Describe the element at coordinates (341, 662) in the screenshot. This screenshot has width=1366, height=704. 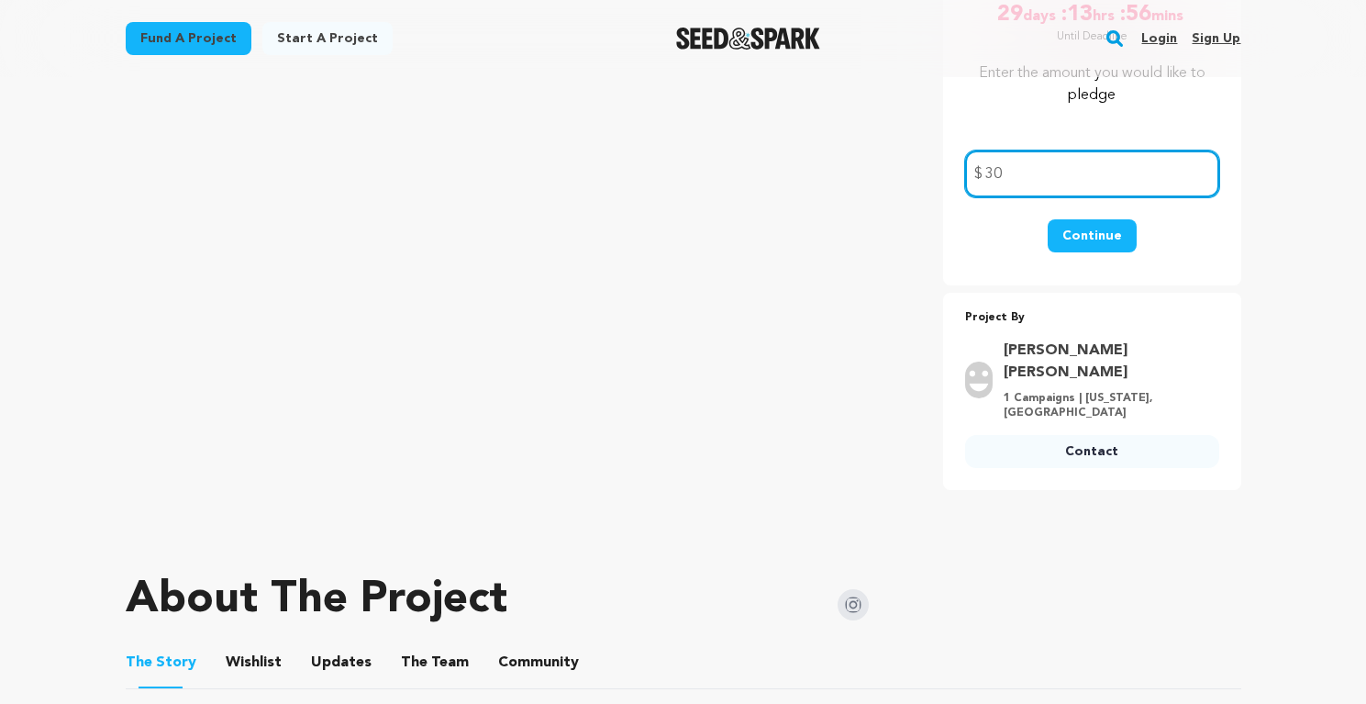
I see `span: Updates` at that location.